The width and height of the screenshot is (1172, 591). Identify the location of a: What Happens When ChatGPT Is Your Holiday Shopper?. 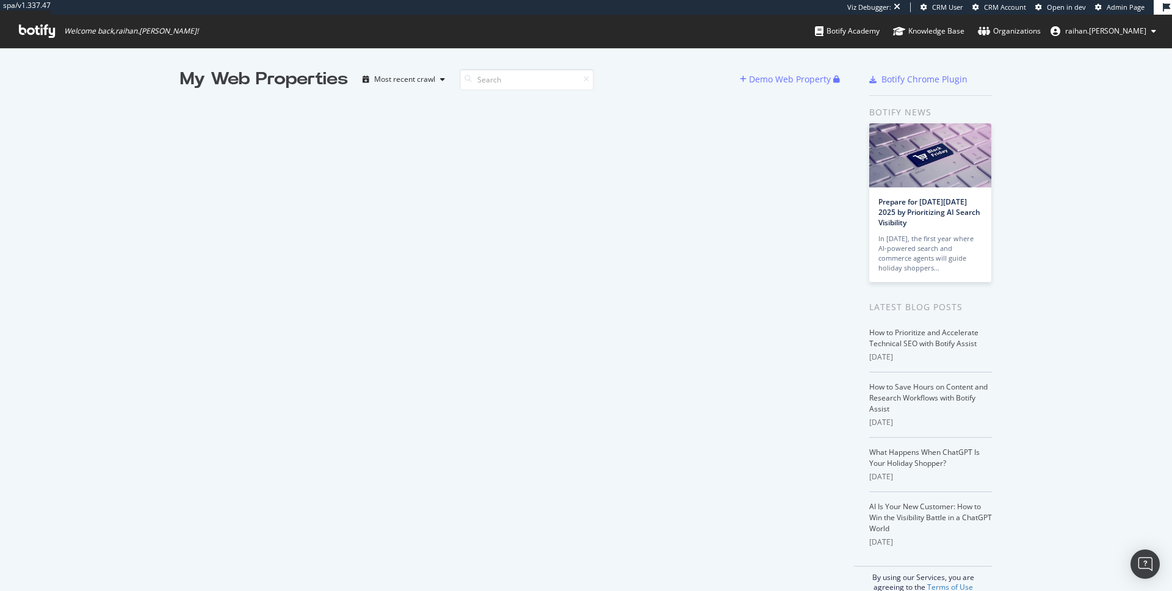
(924, 457).